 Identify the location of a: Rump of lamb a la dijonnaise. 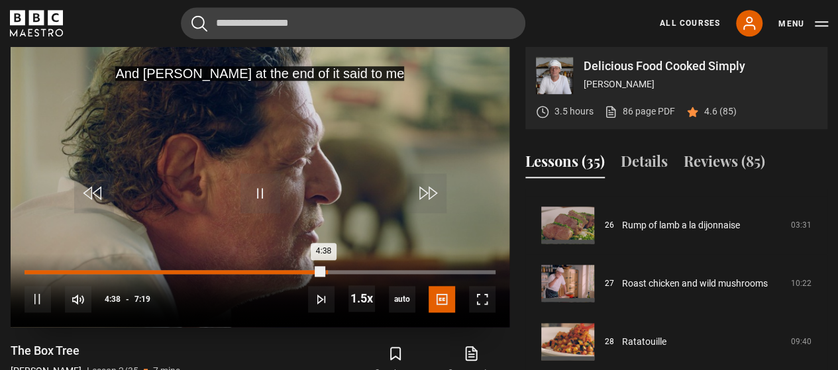
(681, 225).